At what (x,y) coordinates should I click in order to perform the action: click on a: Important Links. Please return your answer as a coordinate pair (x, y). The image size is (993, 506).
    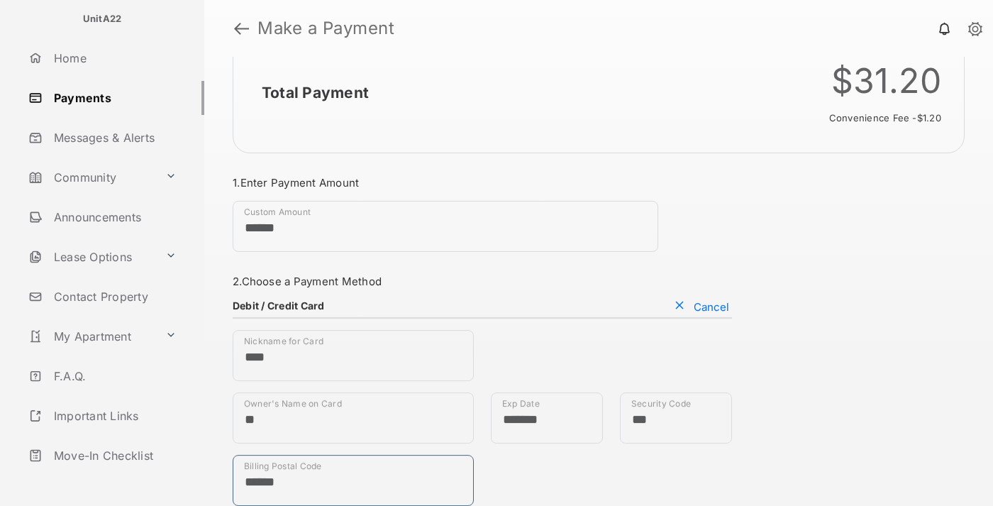
    Looking at the image, I should click on (102, 416).